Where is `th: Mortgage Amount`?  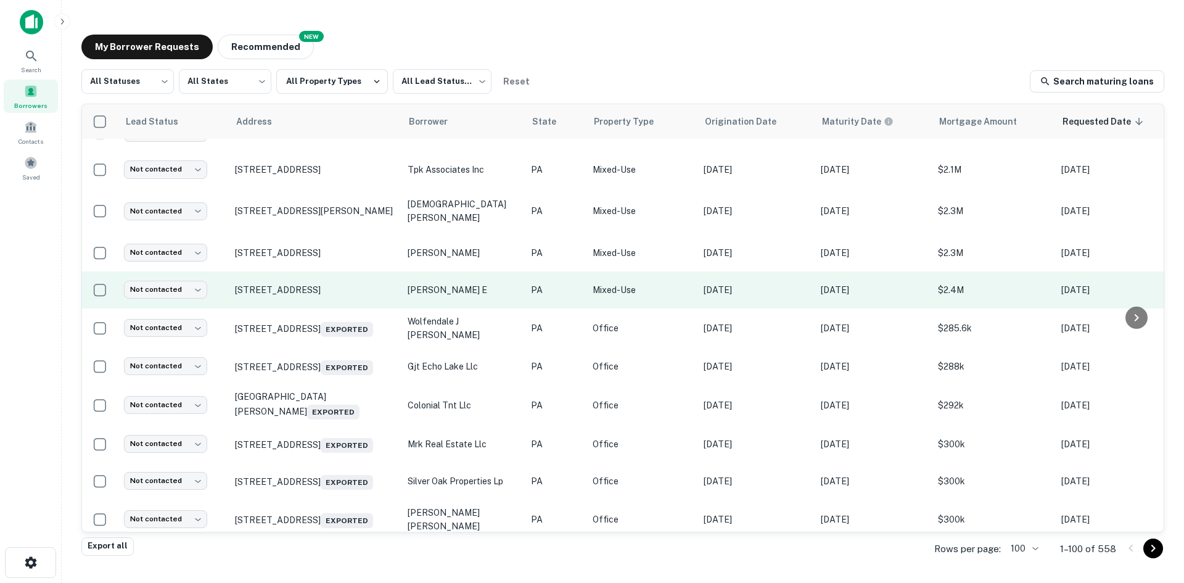 th: Mortgage Amount is located at coordinates (993, 121).